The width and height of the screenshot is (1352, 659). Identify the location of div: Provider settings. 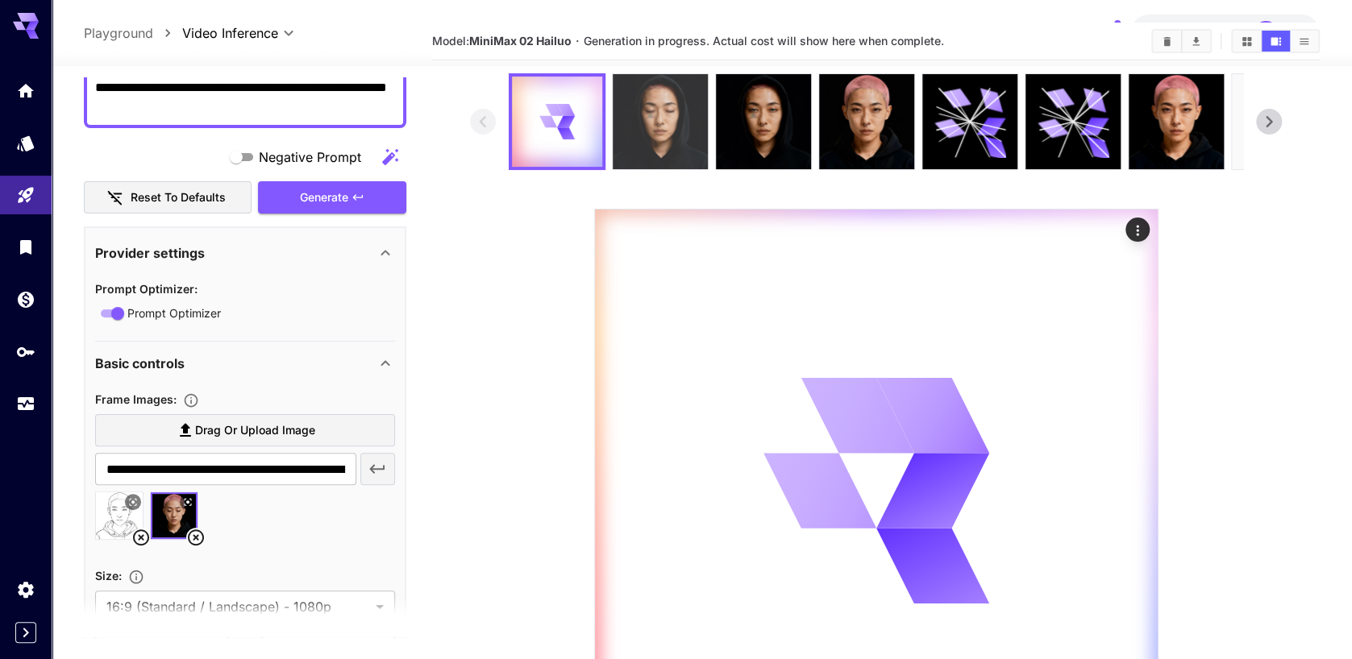
(245, 253).